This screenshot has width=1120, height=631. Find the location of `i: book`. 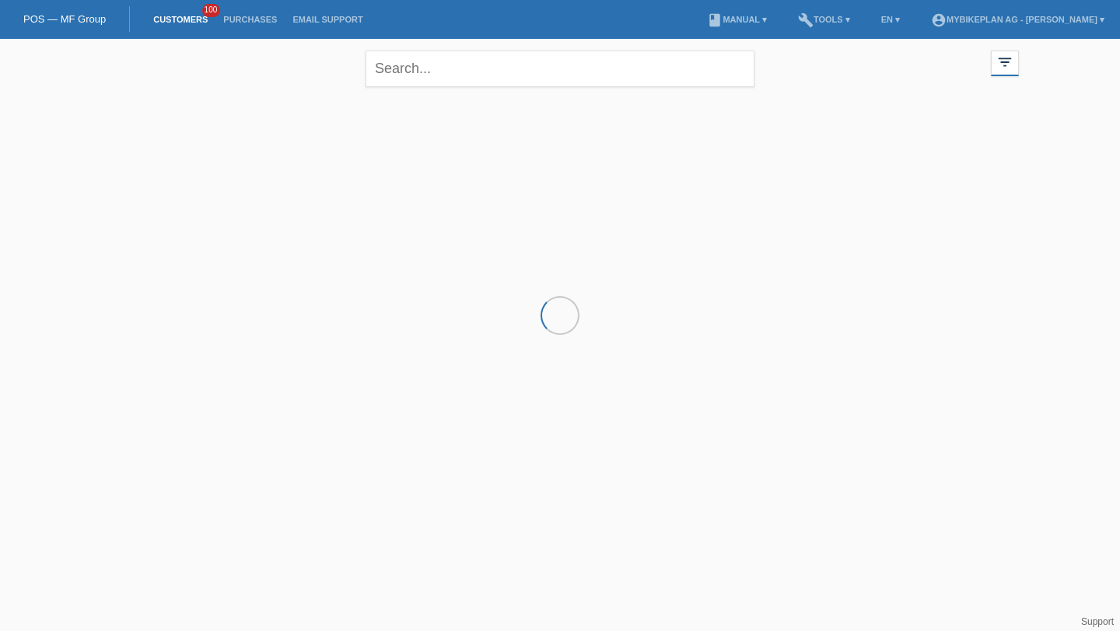

i: book is located at coordinates (715, 20).